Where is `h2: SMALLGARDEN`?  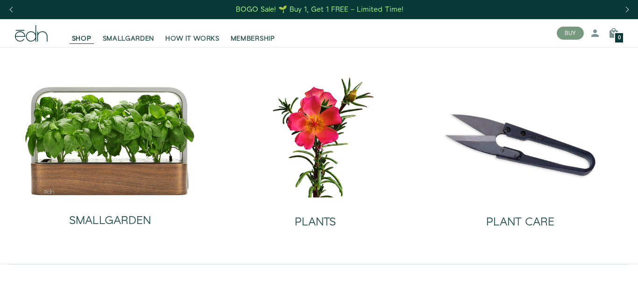
h2: SMALLGARDEN is located at coordinates (110, 221).